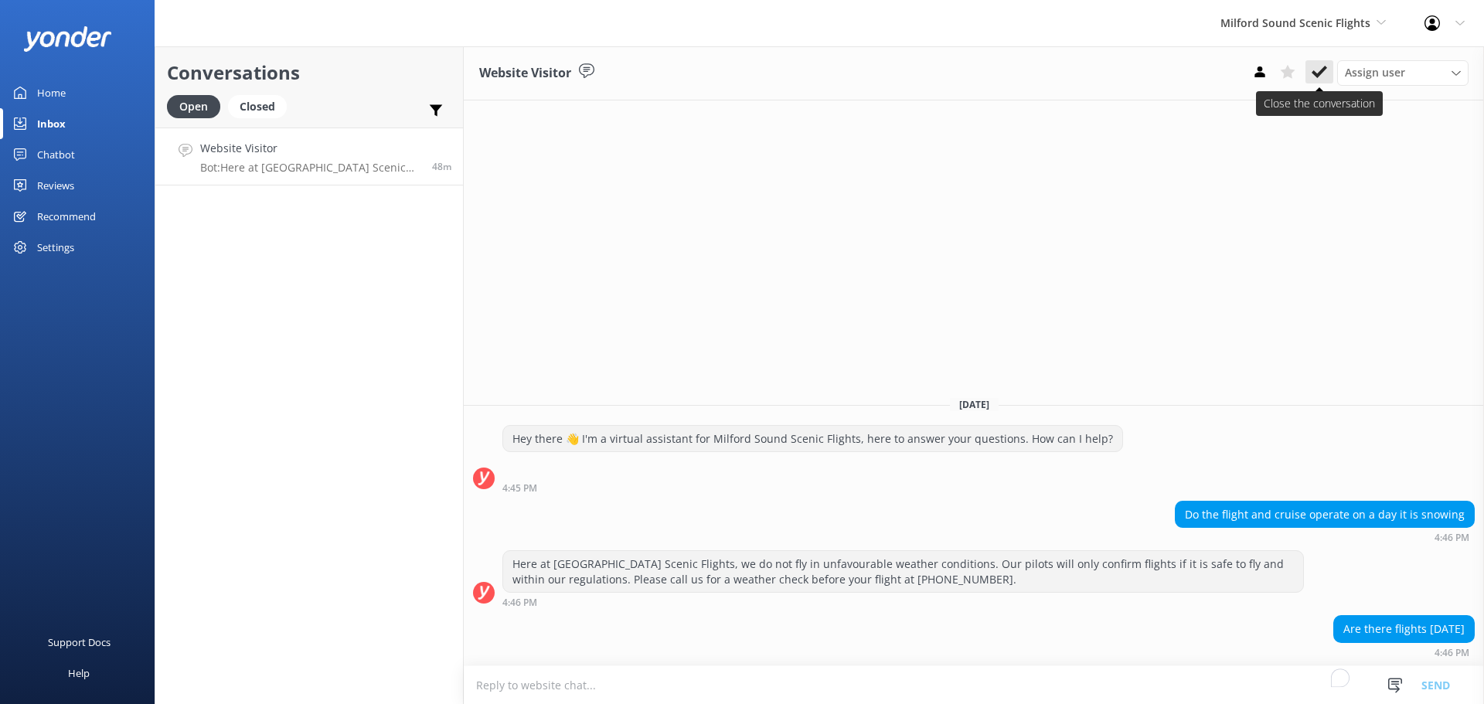  I want to click on div: Inbox, so click(51, 124).